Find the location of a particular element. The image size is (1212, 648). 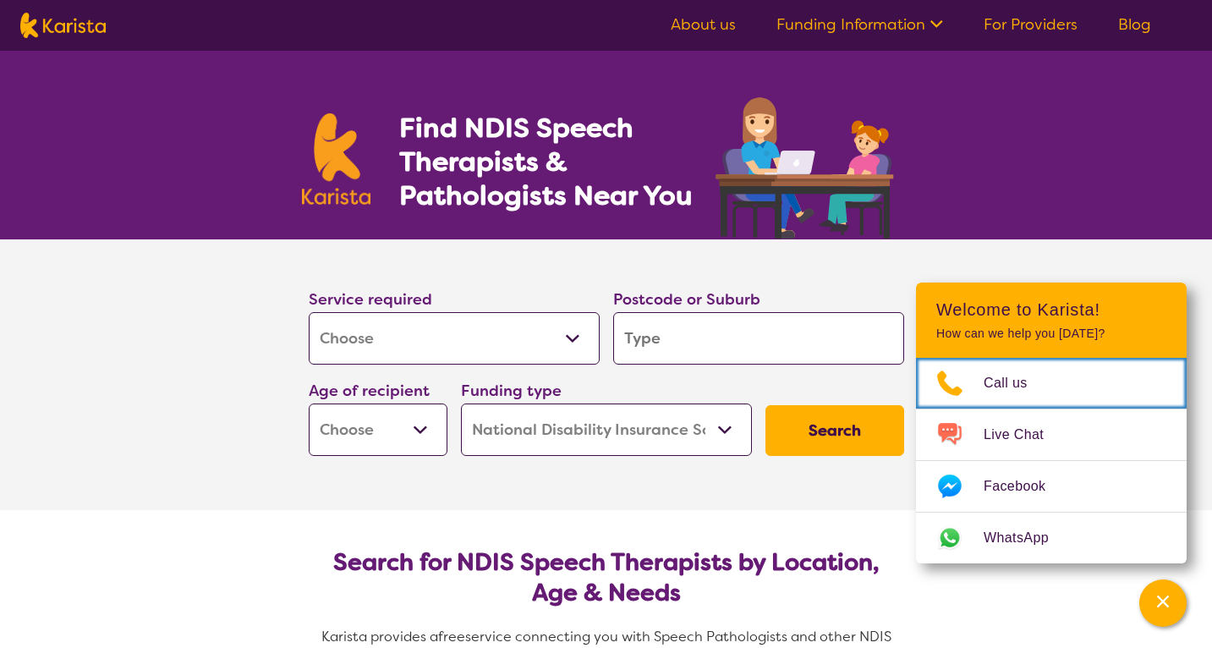

ul: Choose channel is located at coordinates (1052, 460).